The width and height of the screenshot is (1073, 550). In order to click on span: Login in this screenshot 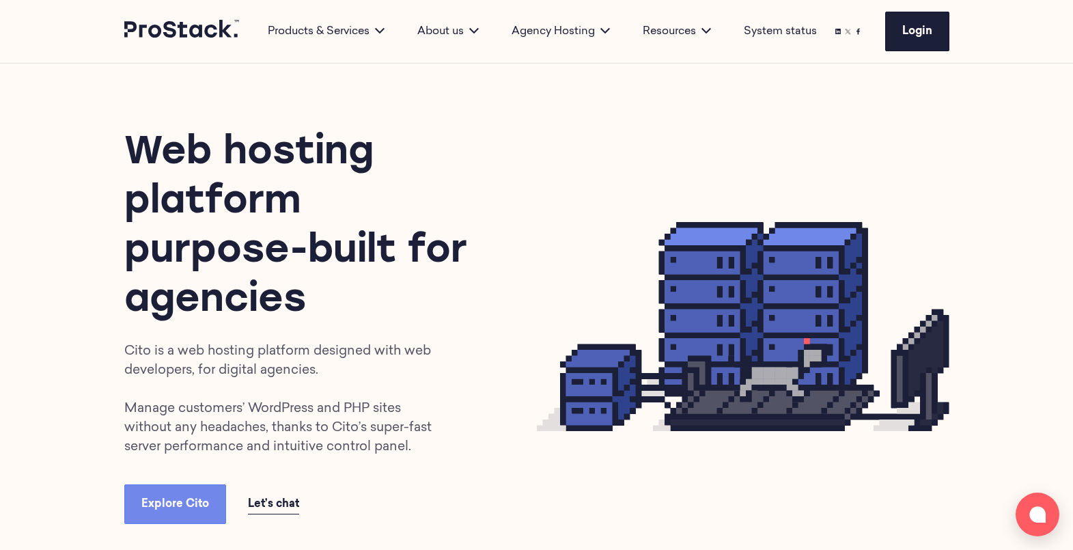, I will do `click(917, 31)`.